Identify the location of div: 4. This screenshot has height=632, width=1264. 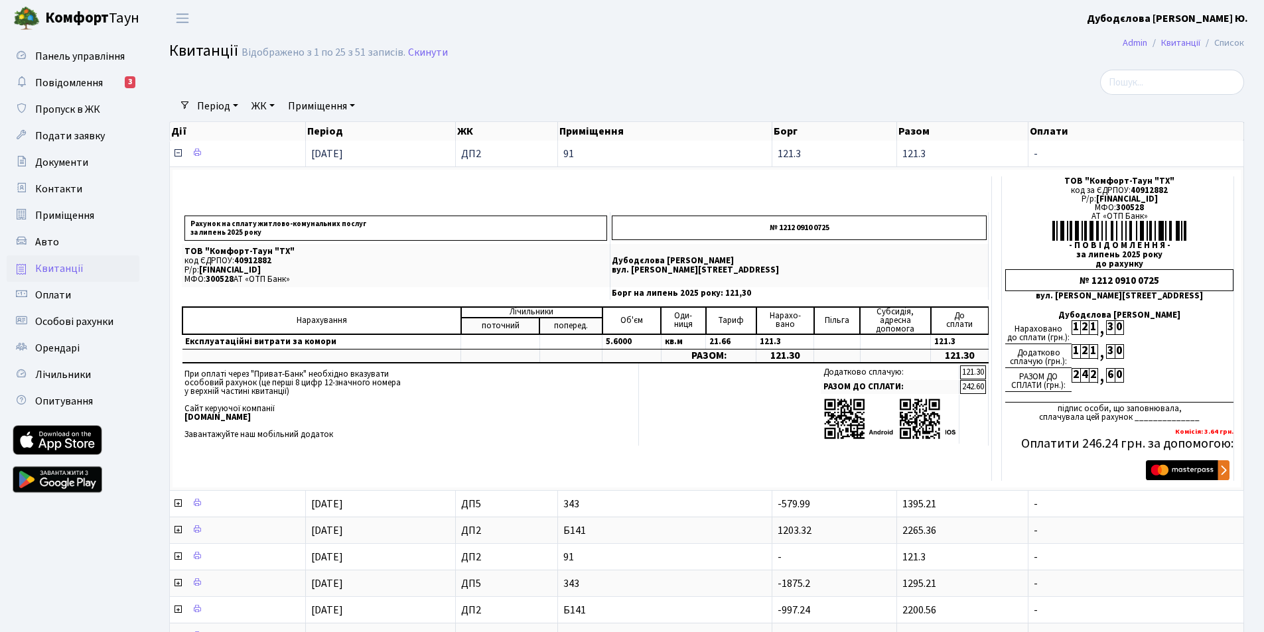
(1084, 376).